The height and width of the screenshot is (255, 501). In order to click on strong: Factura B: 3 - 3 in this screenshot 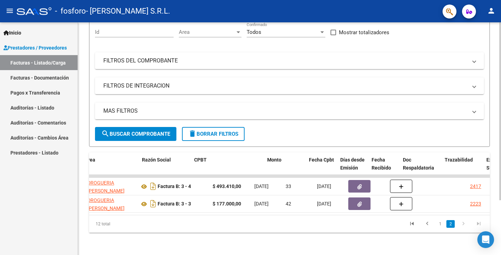, I will do `click(174, 204)`.